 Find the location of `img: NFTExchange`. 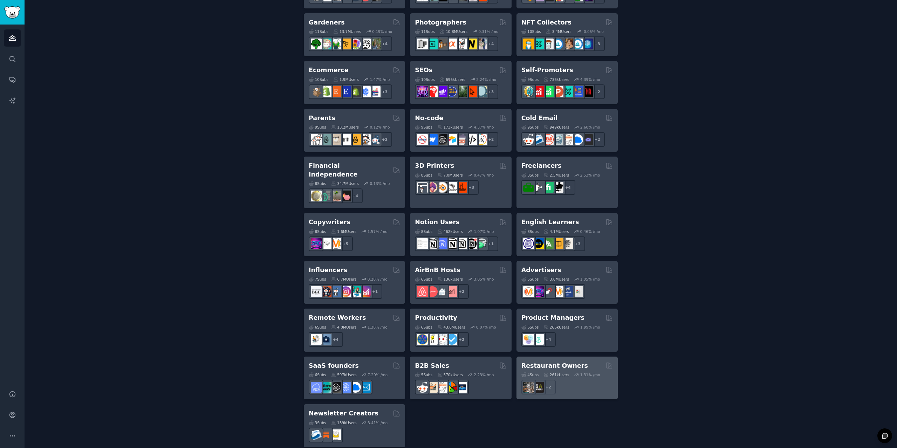

img: NFTExchange is located at coordinates (528, 44).